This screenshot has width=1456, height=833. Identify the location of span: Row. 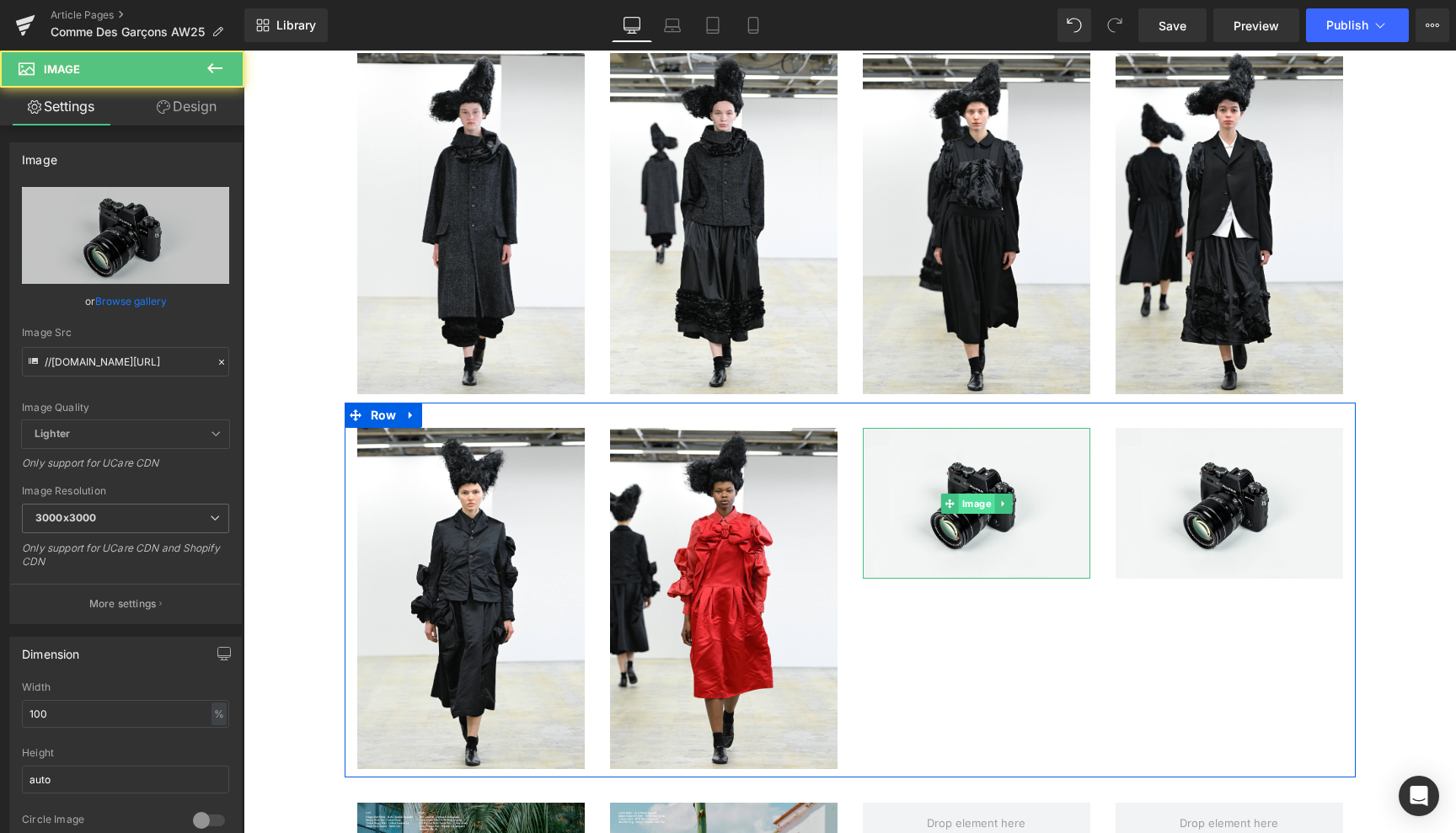
(140, 364).